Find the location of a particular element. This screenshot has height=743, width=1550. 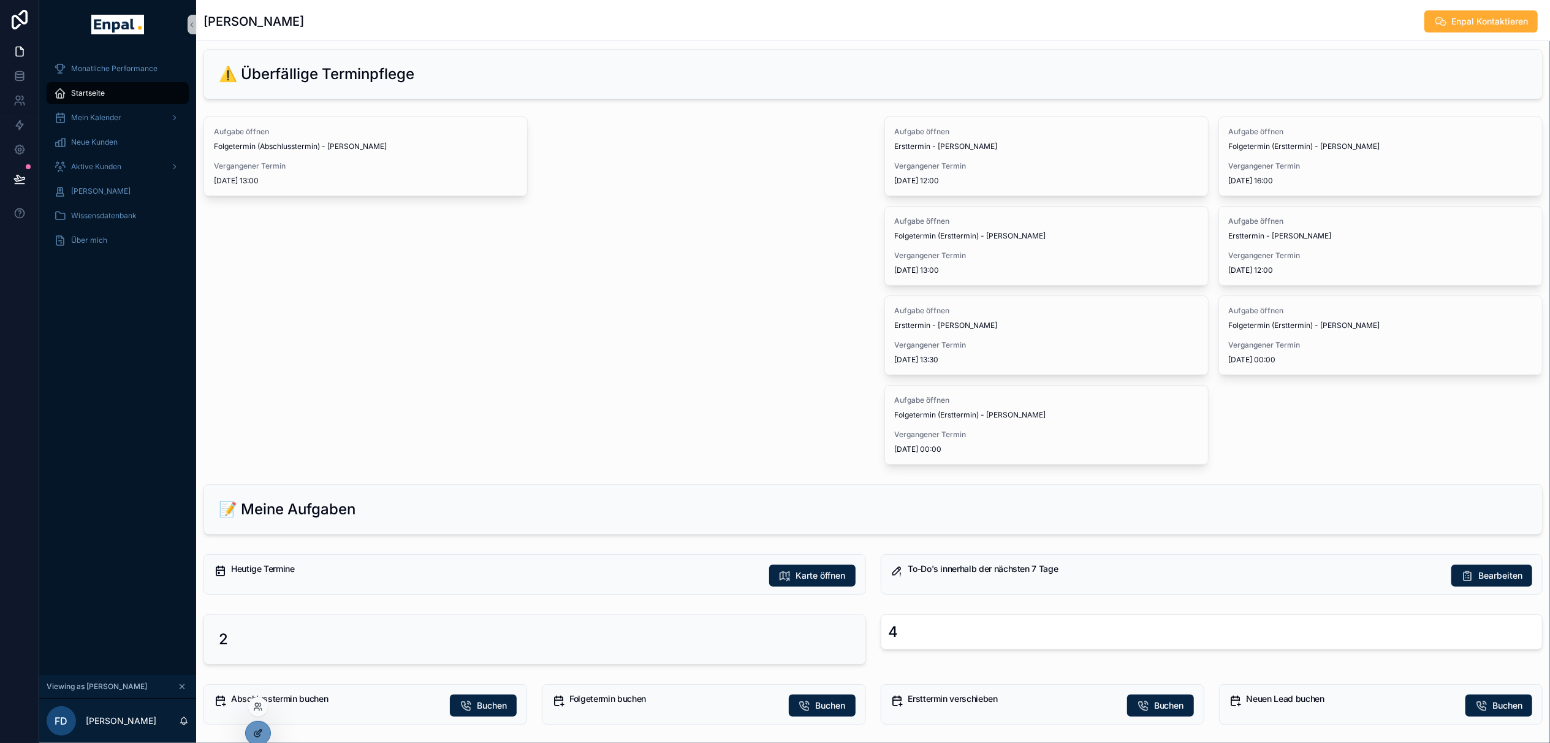

a: Neue Kunden is located at coordinates (118, 142).